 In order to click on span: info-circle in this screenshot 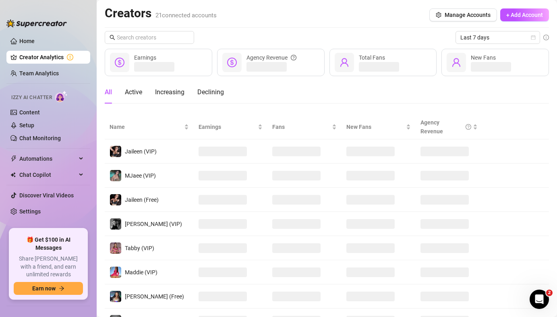, I will do `click(546, 37)`.